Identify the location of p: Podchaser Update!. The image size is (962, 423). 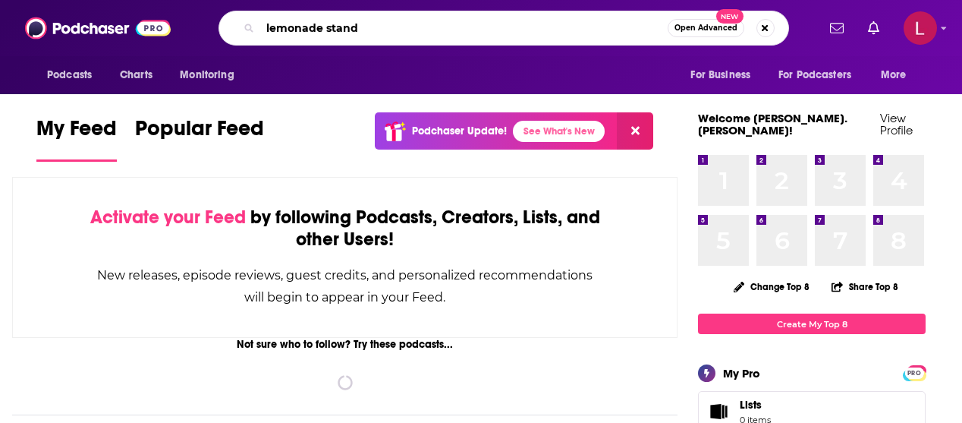
(459, 130).